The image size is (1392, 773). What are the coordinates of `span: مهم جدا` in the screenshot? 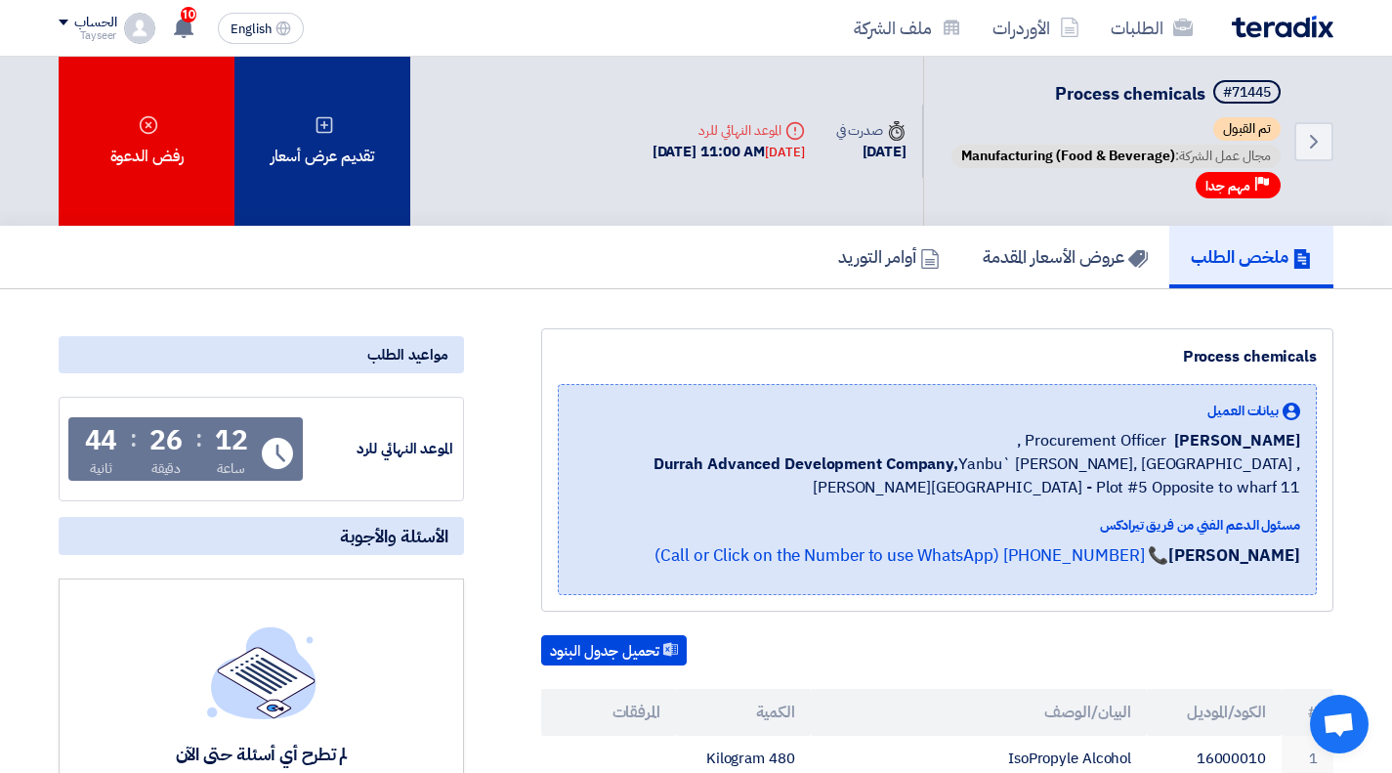 It's located at (1228, 186).